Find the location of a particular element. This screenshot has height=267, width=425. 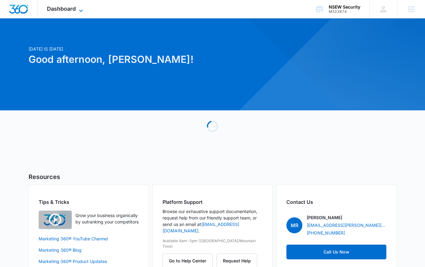

a: Marketing 360® Product Updates is located at coordinates (89, 262).